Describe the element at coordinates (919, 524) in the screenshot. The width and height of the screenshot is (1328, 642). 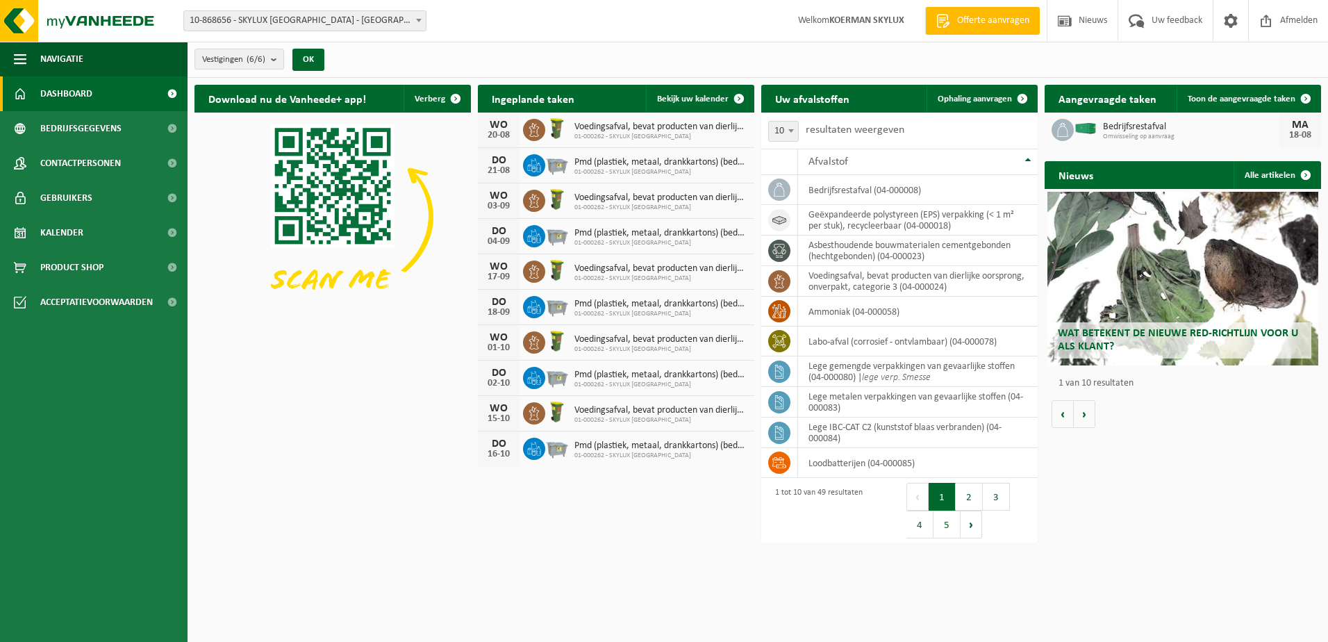
I see `button: 4` at that location.